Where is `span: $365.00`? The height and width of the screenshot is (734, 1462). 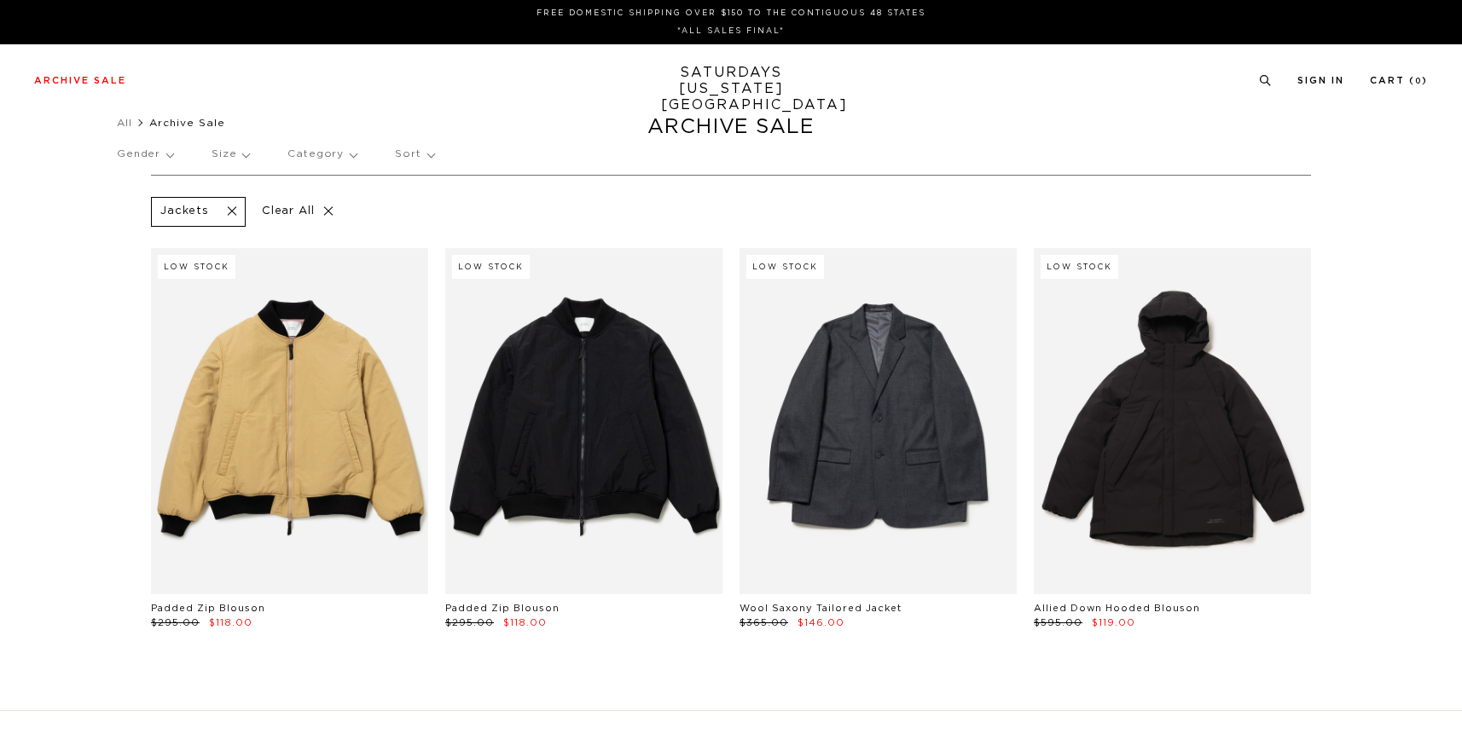 span: $365.00 is located at coordinates (763, 623).